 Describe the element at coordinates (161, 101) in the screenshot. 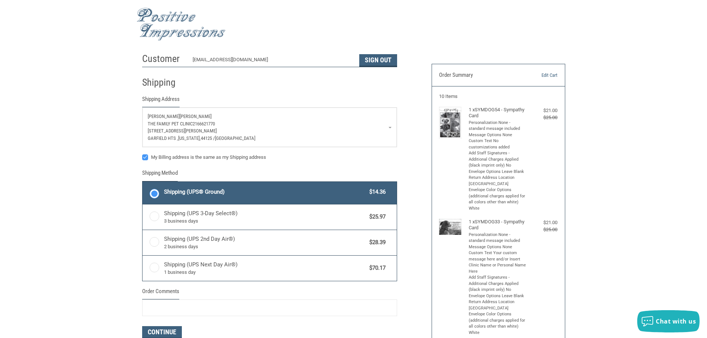

I see `legend: Shipping Address` at that location.